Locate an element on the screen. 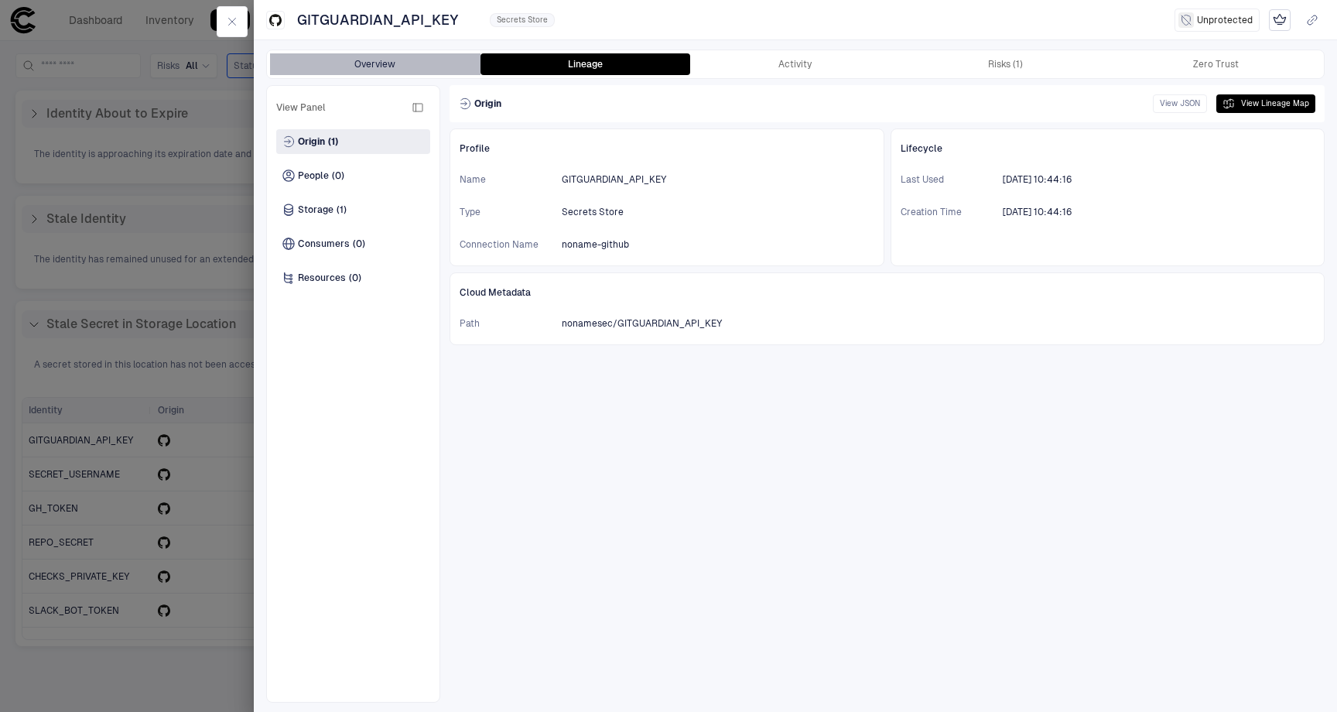  button: nonamesec/GITGUARDIAN_API_KEY is located at coordinates (652, 323).